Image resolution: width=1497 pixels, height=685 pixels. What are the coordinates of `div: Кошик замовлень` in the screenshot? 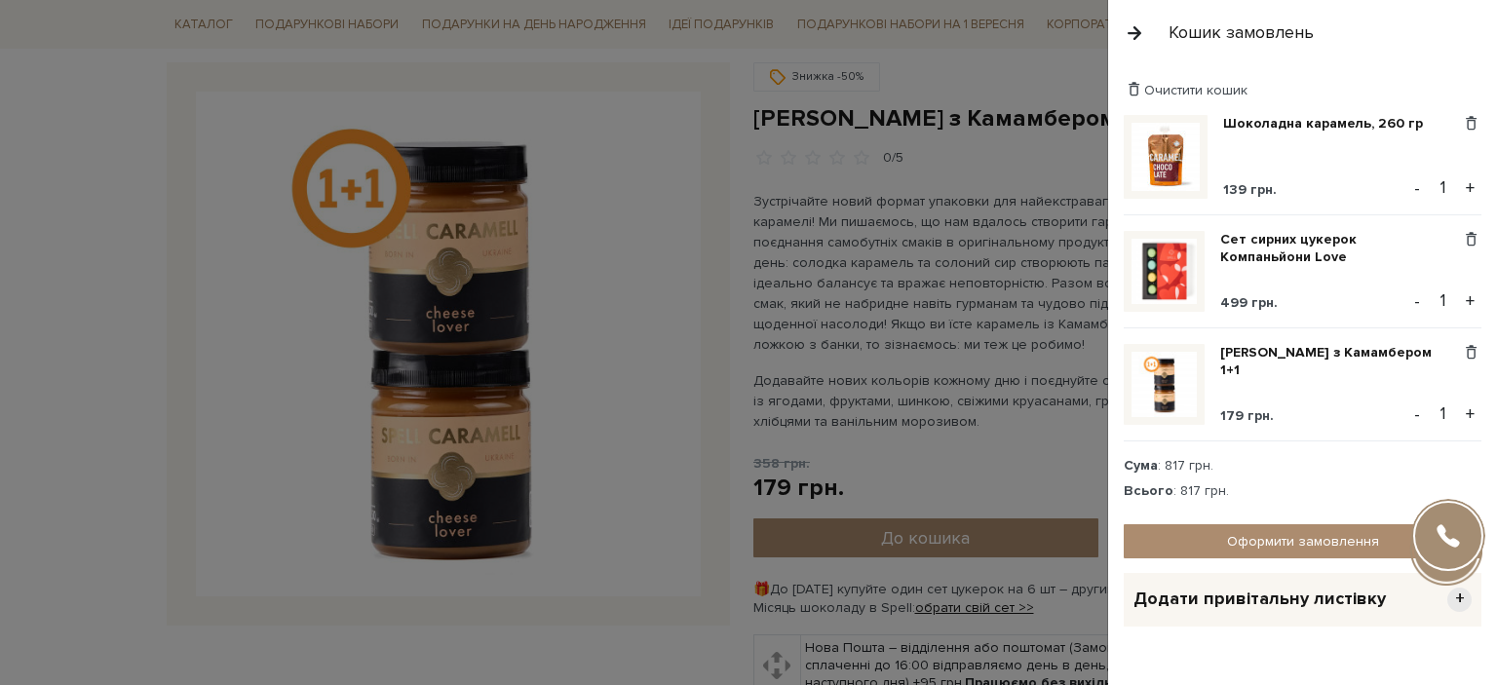 It's located at (1241, 32).